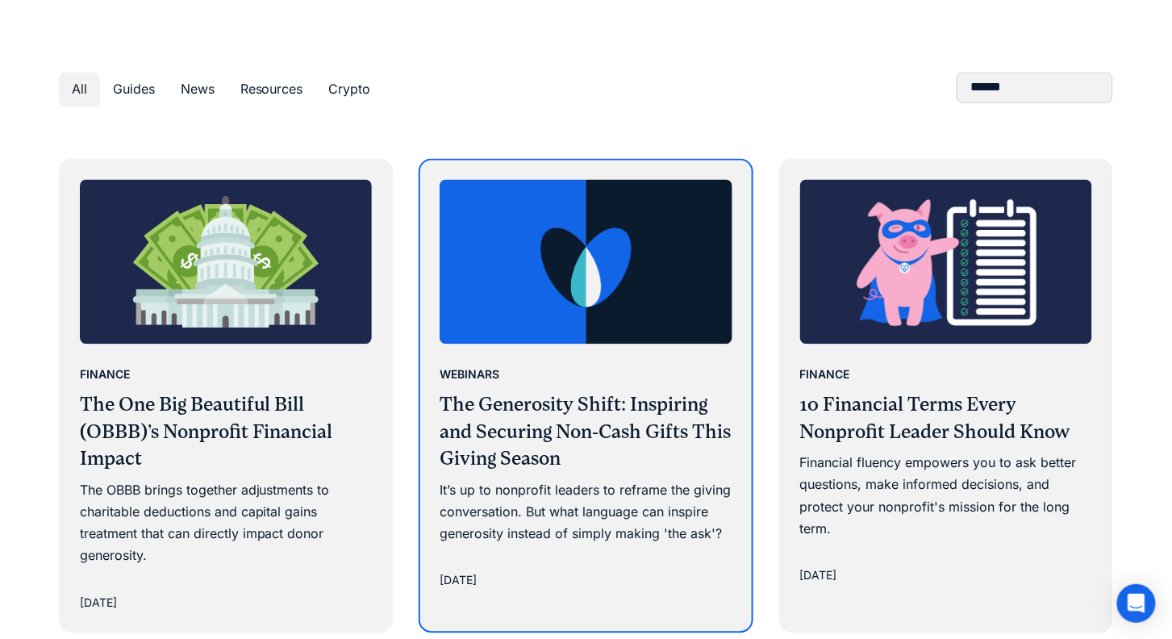 The height and width of the screenshot is (639, 1172). Describe the element at coordinates (586, 513) in the screenshot. I see `div: It’s up to nonprofit leaders to reframe the giving conversation. But what language can inspire ge...` at that location.